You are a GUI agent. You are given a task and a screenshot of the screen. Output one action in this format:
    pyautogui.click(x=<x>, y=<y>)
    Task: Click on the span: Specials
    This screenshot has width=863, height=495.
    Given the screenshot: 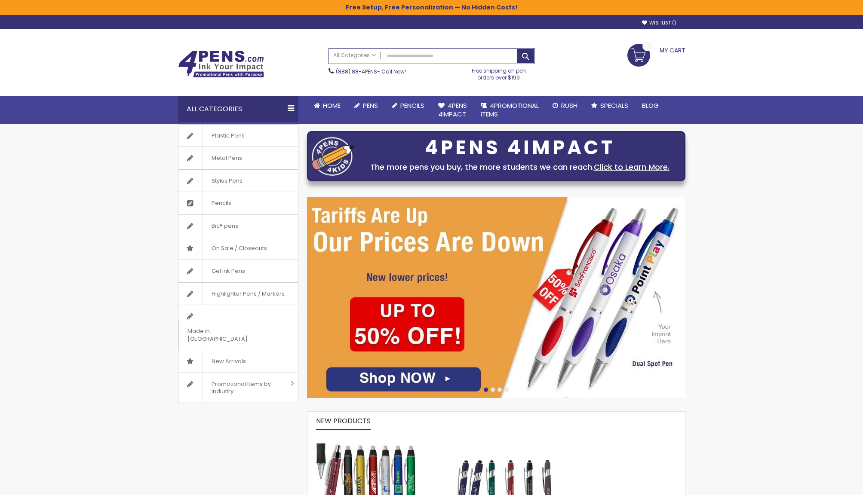 What is the action you would take?
    pyautogui.click(x=614, y=105)
    